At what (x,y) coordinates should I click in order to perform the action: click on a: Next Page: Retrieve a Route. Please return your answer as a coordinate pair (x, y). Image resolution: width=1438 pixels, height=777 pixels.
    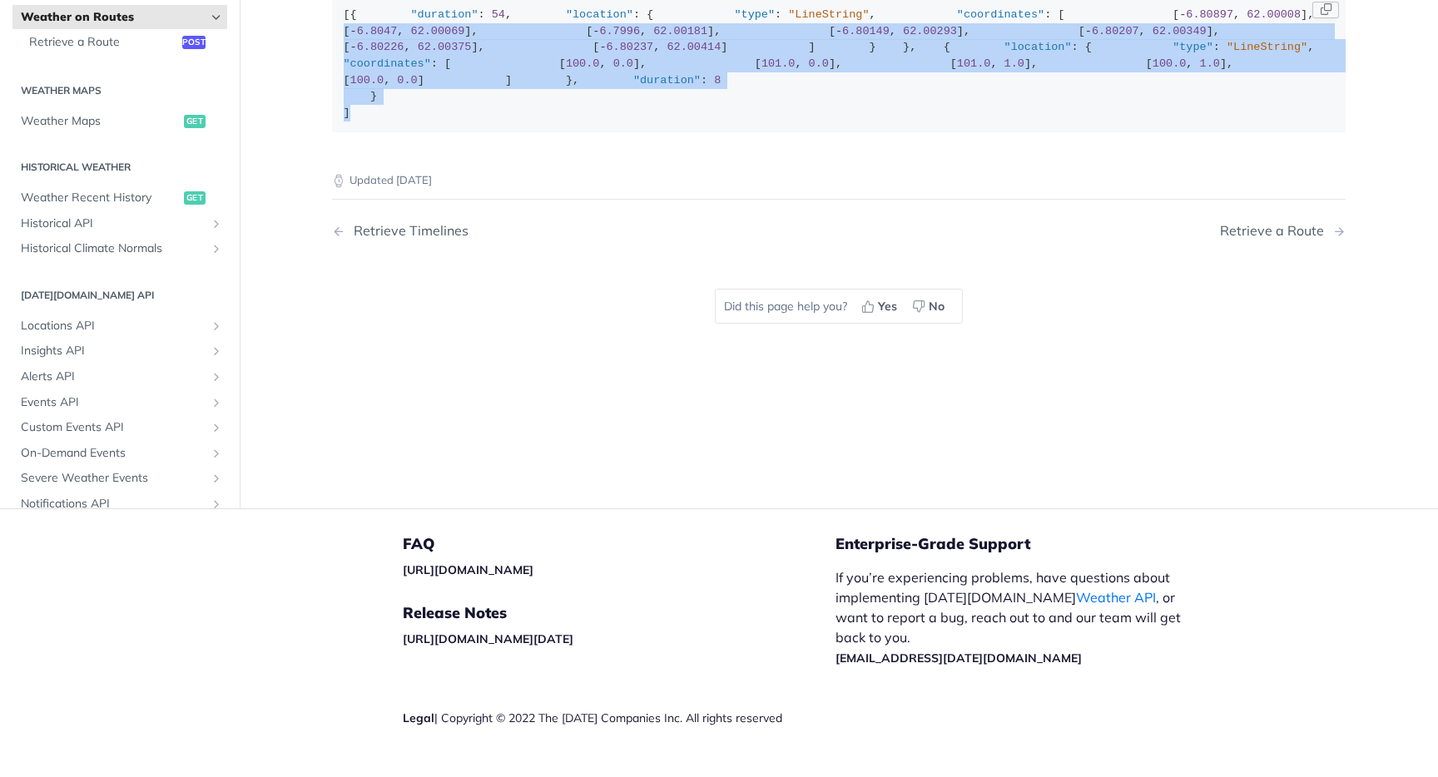
    Looking at the image, I should click on (1282, 230).